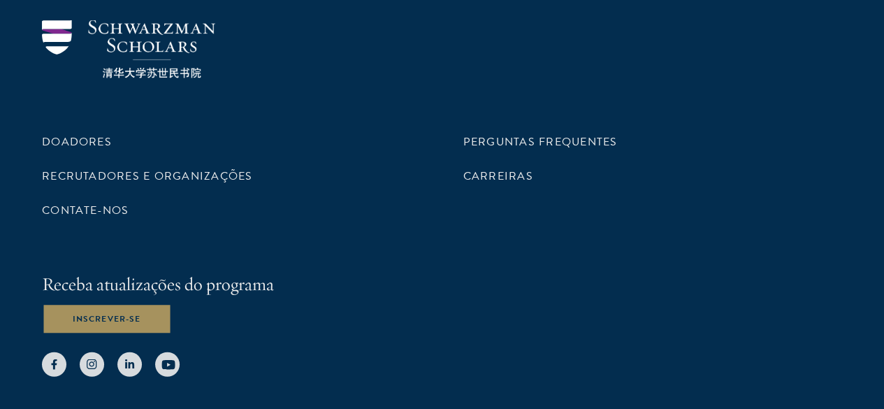  Describe the element at coordinates (77, 142) in the screenshot. I see `font: Doadores` at that location.